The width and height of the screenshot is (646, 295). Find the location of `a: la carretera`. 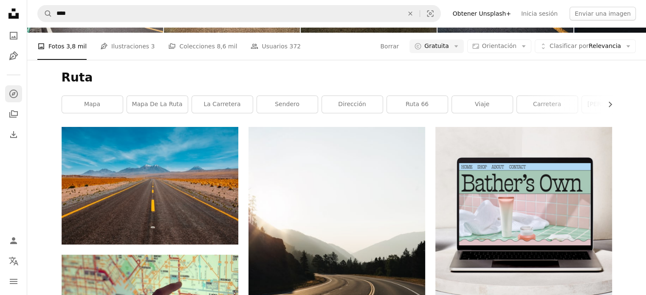

a: la carretera is located at coordinates (222, 104).